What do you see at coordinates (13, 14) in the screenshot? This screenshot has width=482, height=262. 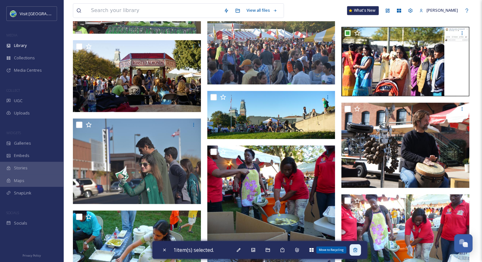 I see `img: cvctwitlogo_400x400.jpg` at bounding box center [13, 14].